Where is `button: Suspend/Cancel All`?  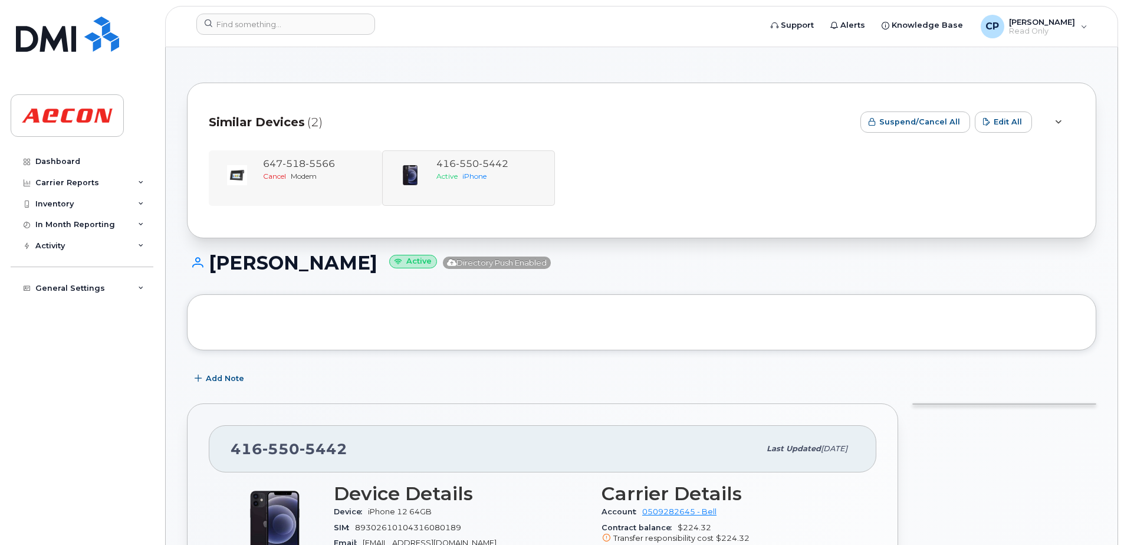
button: Suspend/Cancel All is located at coordinates (915, 122).